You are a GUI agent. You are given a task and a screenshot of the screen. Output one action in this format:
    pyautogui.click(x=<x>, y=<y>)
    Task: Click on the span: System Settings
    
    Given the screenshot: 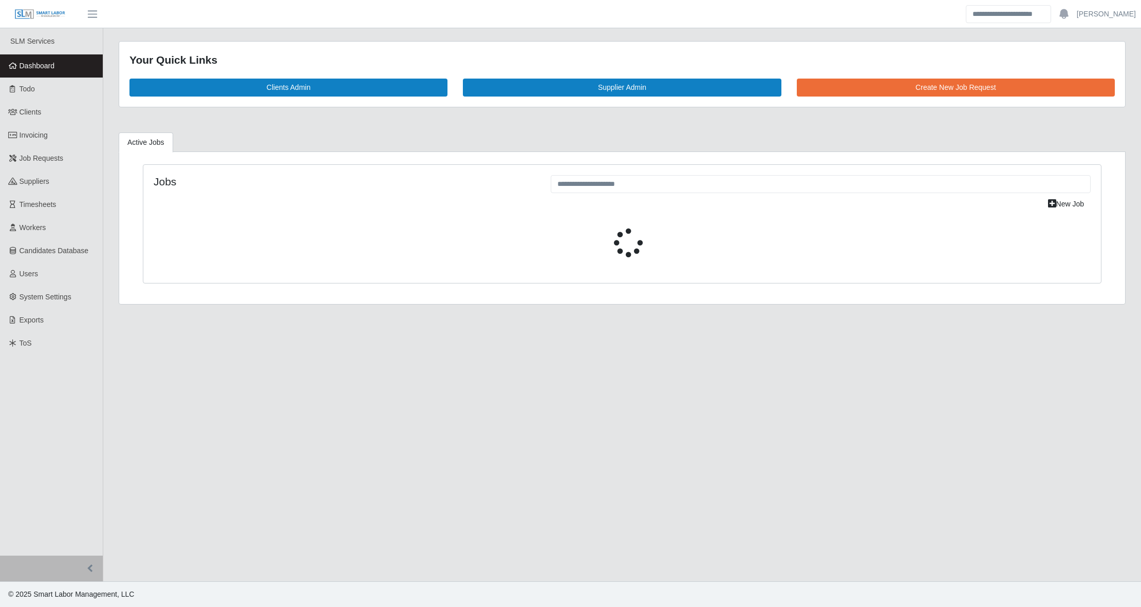 What is the action you would take?
    pyautogui.click(x=45, y=297)
    